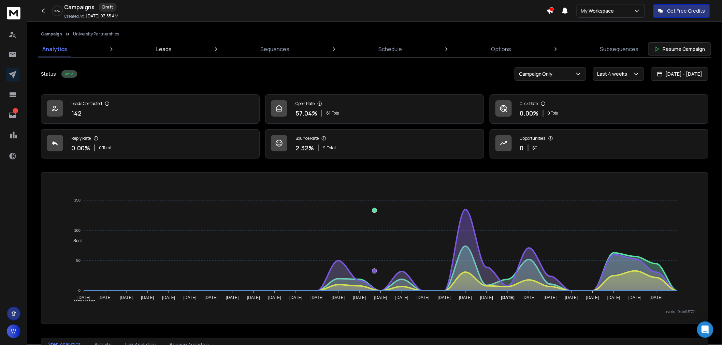 Image resolution: width=722 pixels, height=345 pixels. I want to click on h1: Campaigns, so click(79, 7).